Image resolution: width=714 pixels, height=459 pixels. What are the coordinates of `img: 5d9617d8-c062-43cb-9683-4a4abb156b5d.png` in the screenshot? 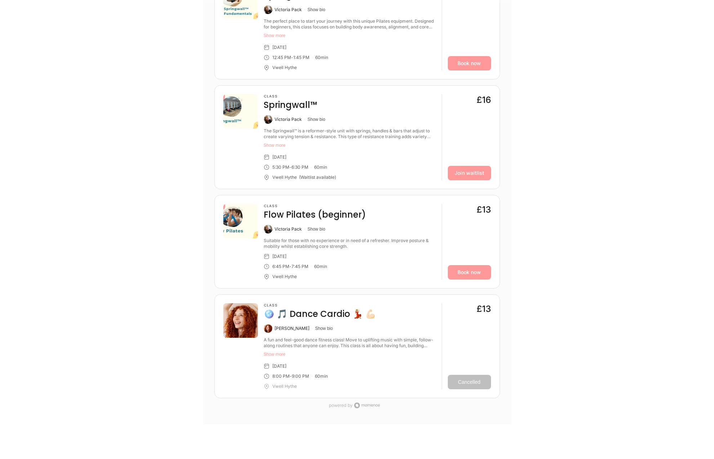 It's located at (241, 112).